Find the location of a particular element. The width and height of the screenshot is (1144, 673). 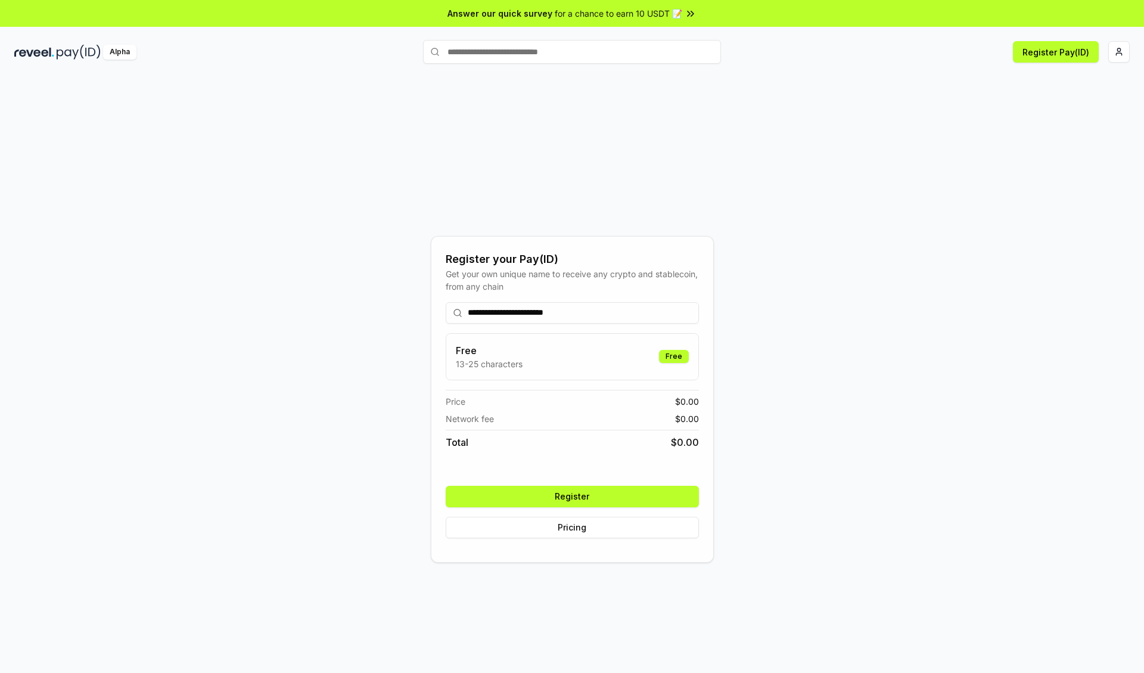

div: Get your own unique name to receive any crypto and stablecoin, from any chain is located at coordinates (572, 280).